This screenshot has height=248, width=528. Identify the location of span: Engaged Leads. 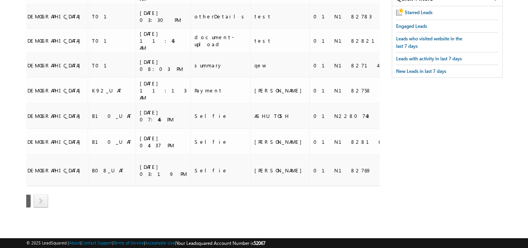
(411, 26).